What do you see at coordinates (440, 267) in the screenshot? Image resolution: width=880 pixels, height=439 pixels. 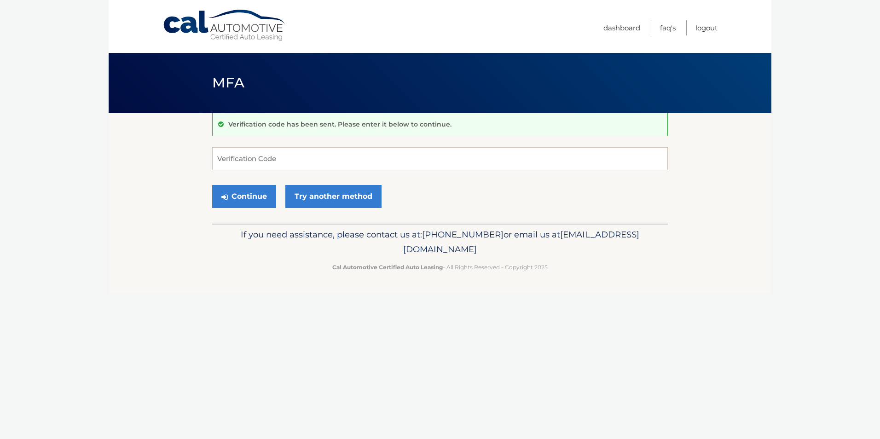 I see `p: - All Rights Reserved - Copyright 2025` at bounding box center [440, 267].